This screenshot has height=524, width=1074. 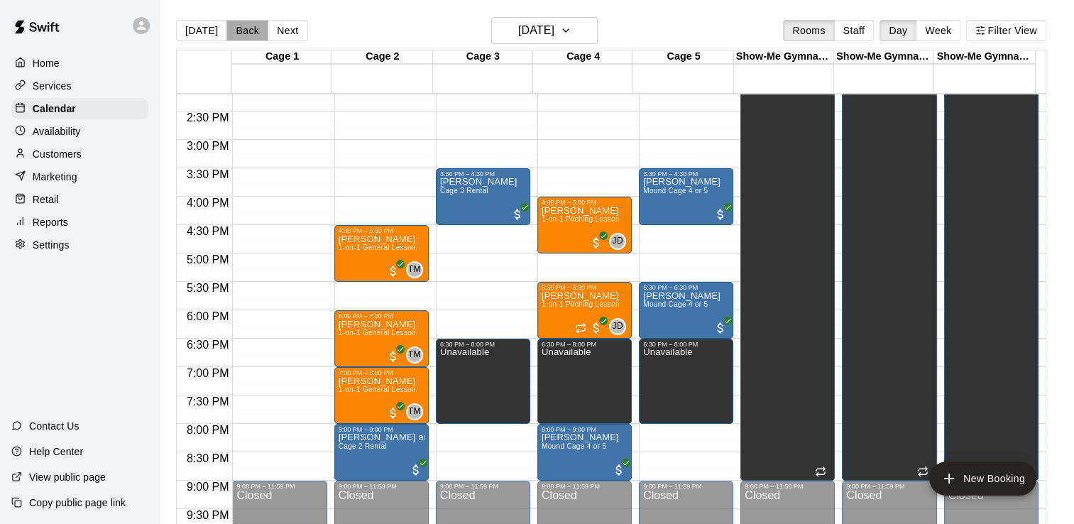 I want to click on span: 3:30 PM, so click(x=208, y=174).